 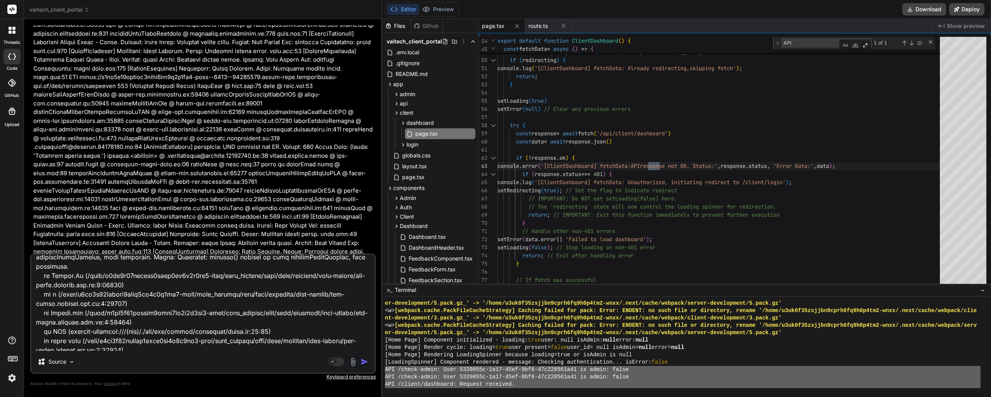 I want to click on span: [Home Page] Component initialized - loading:, so click(x=457, y=340).